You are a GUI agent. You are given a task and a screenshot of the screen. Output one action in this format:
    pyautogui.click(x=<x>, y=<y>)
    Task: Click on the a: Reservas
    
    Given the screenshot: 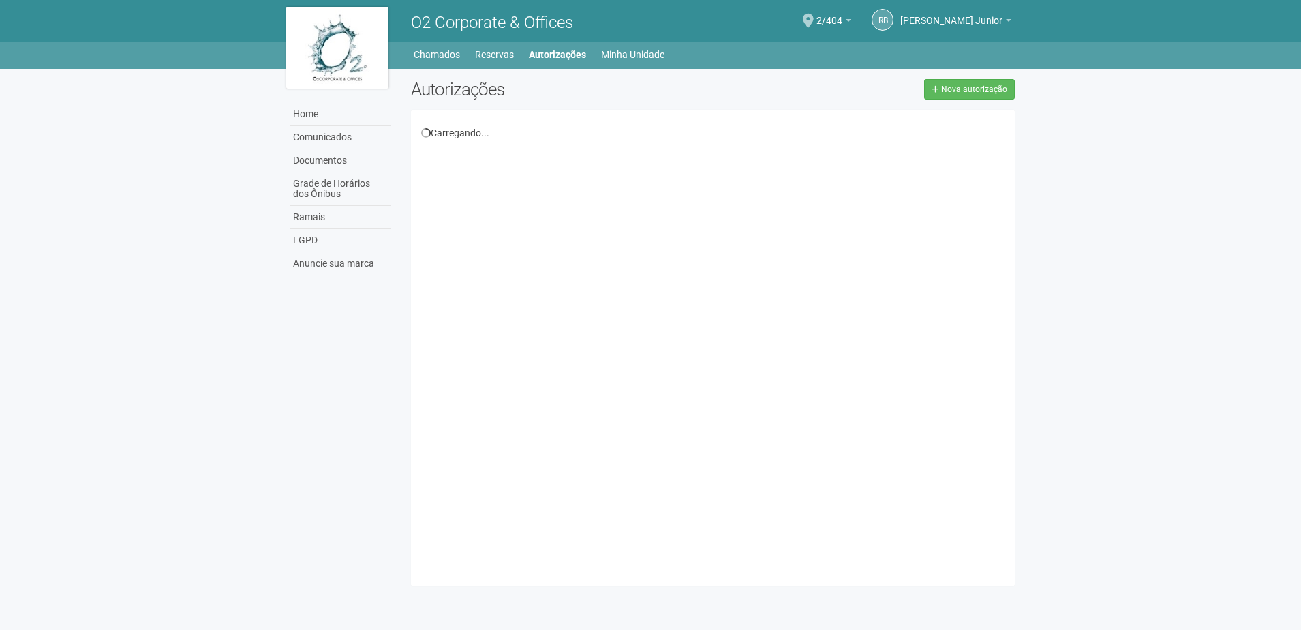 What is the action you would take?
    pyautogui.click(x=494, y=55)
    